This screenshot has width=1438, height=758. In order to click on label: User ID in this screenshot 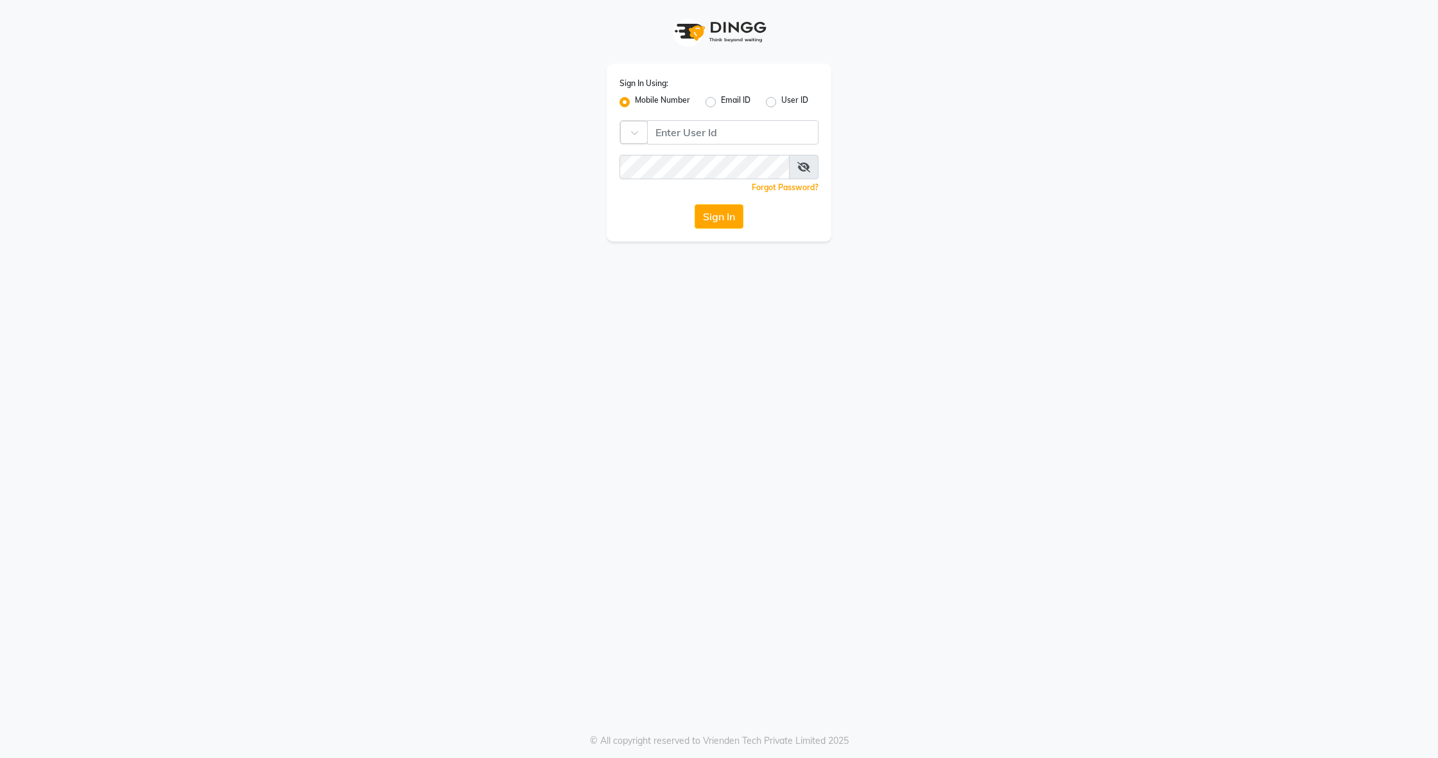, I will do `click(795, 102)`.